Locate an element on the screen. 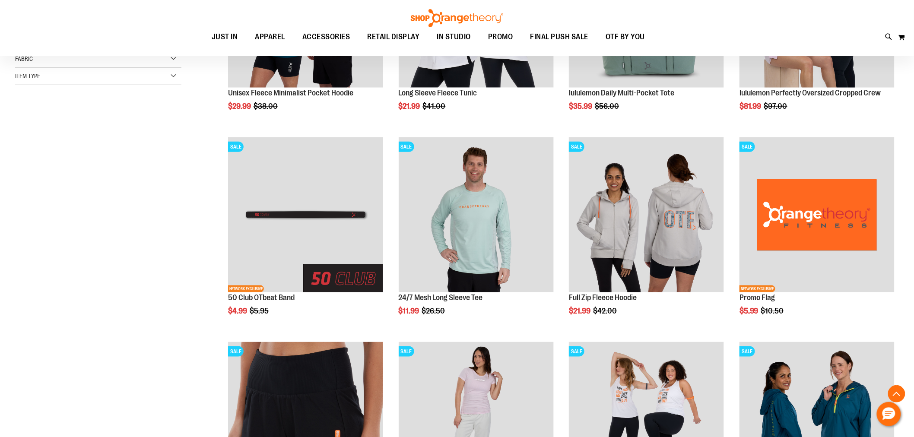 This screenshot has height=437, width=914. span: APPAREL is located at coordinates (270, 37).